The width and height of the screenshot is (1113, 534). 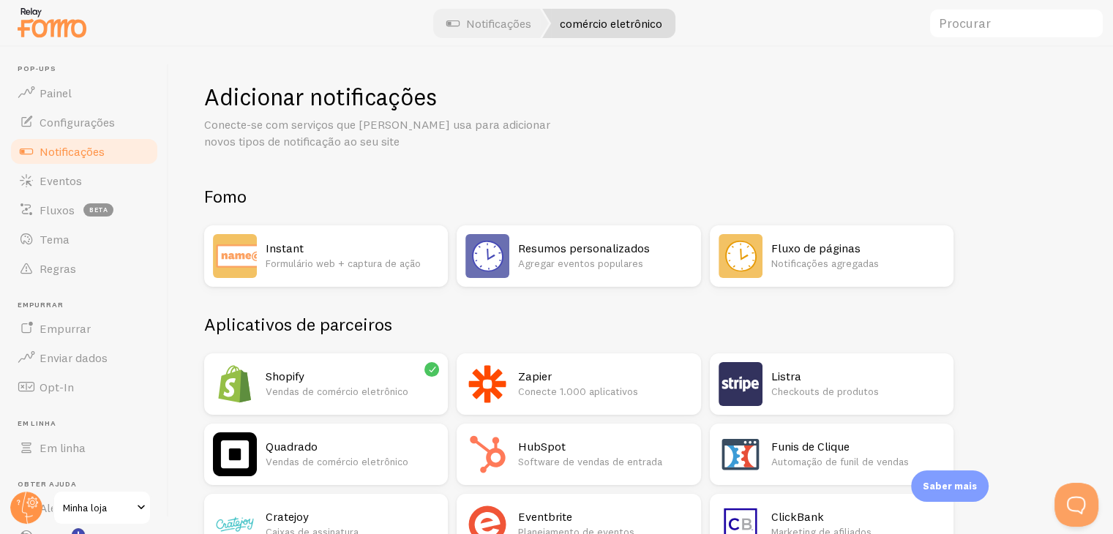 I want to click on font: Software de vendas de entrada, so click(x=590, y=462).